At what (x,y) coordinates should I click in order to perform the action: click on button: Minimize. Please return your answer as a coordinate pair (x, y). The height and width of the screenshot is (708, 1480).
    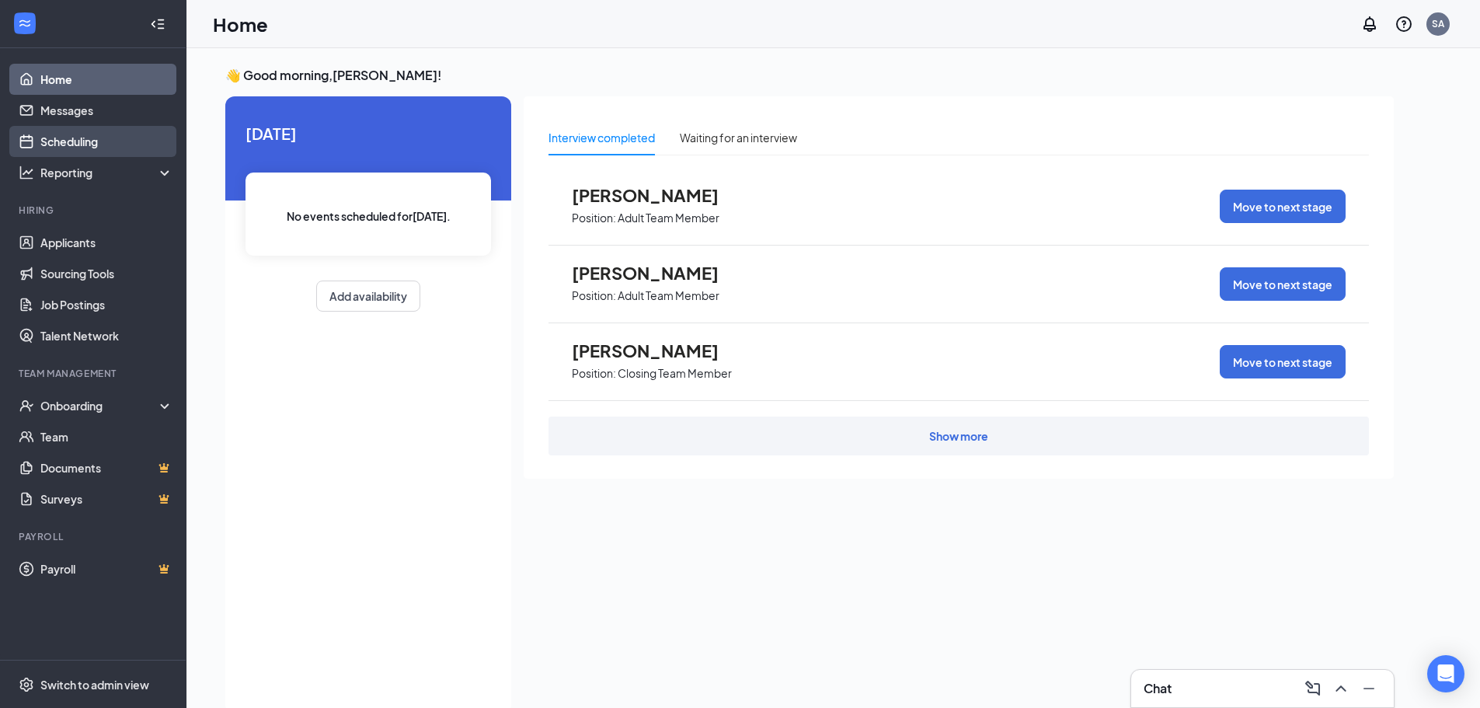
    Looking at the image, I should click on (1369, 688).